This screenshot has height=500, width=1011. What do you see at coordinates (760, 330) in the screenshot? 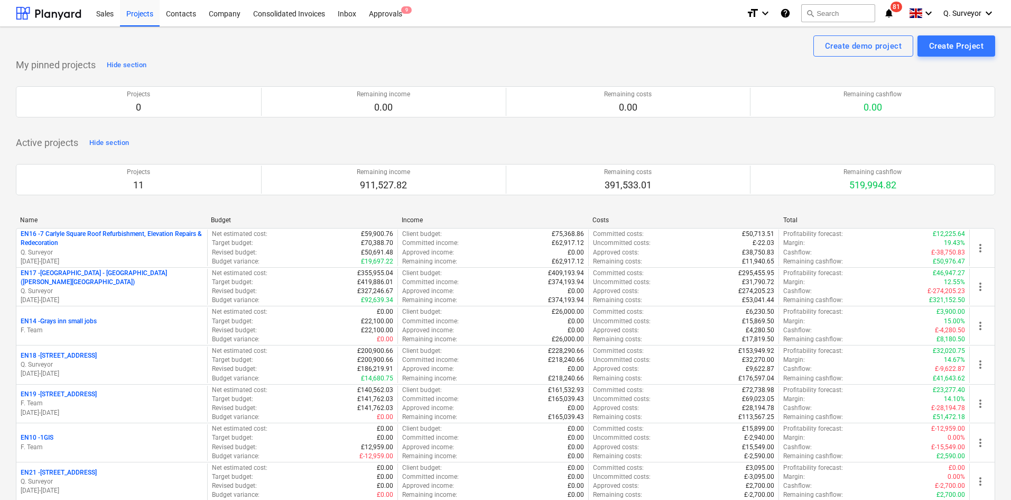
I see `p: £4,280.50` at bounding box center [760, 330].